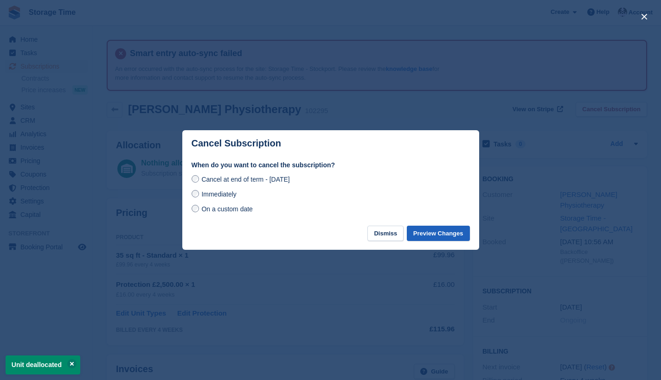  What do you see at coordinates (644, 17) in the screenshot?
I see `button: close` at bounding box center [644, 17].